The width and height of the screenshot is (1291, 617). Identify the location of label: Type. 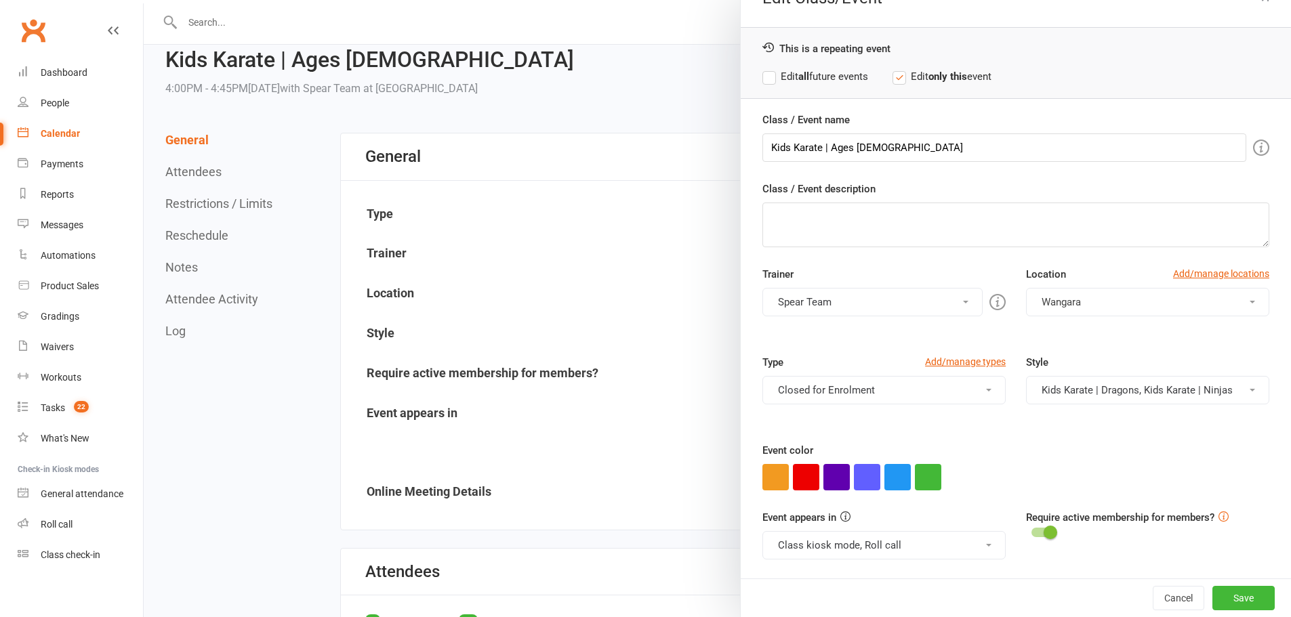
(772, 362).